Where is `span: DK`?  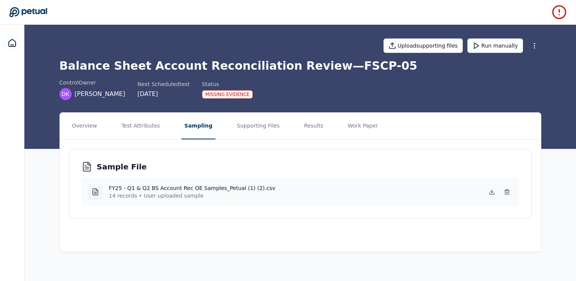
span: DK is located at coordinates (66, 94).